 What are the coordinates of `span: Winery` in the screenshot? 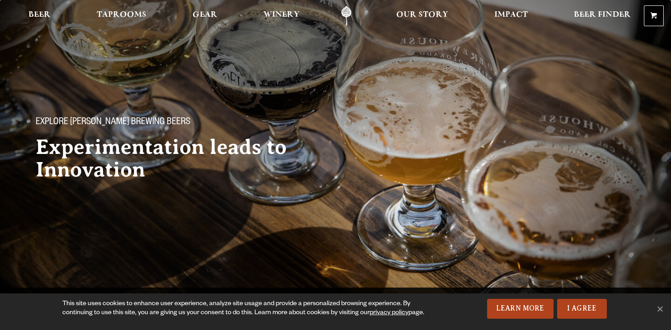 It's located at (281, 15).